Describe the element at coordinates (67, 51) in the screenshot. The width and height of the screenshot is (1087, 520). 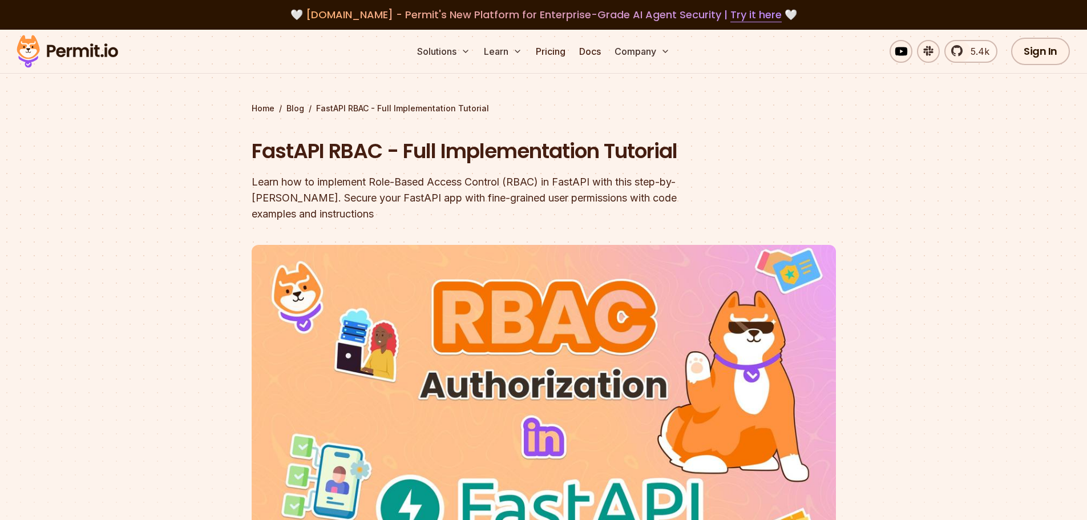
I see `img: Permit logo` at that location.